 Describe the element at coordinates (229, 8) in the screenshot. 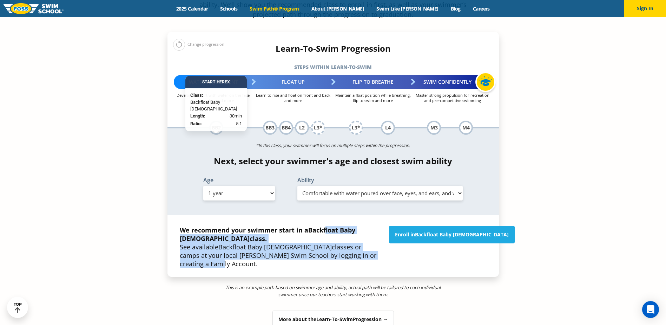

I see `a: Schools` at that location.